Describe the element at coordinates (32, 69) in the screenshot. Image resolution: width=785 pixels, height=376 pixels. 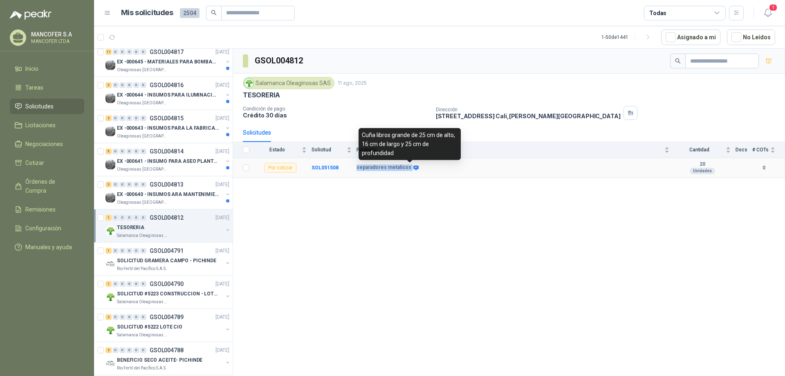
I see `span: Inicio` at that location.